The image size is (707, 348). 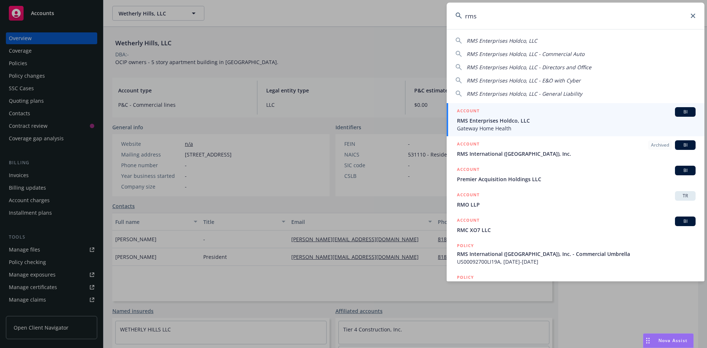 I want to click on a: ACCOUNTBIPremier Acquisition Holdings LLC, so click(x=575, y=174).